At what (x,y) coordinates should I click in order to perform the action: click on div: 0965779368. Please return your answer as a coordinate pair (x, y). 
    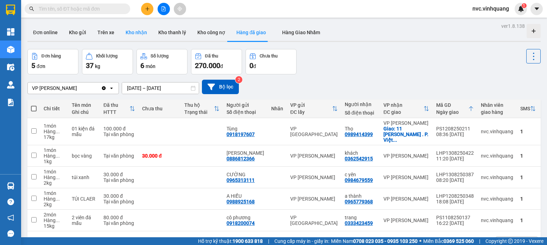
    Looking at the image, I should click on (359, 201).